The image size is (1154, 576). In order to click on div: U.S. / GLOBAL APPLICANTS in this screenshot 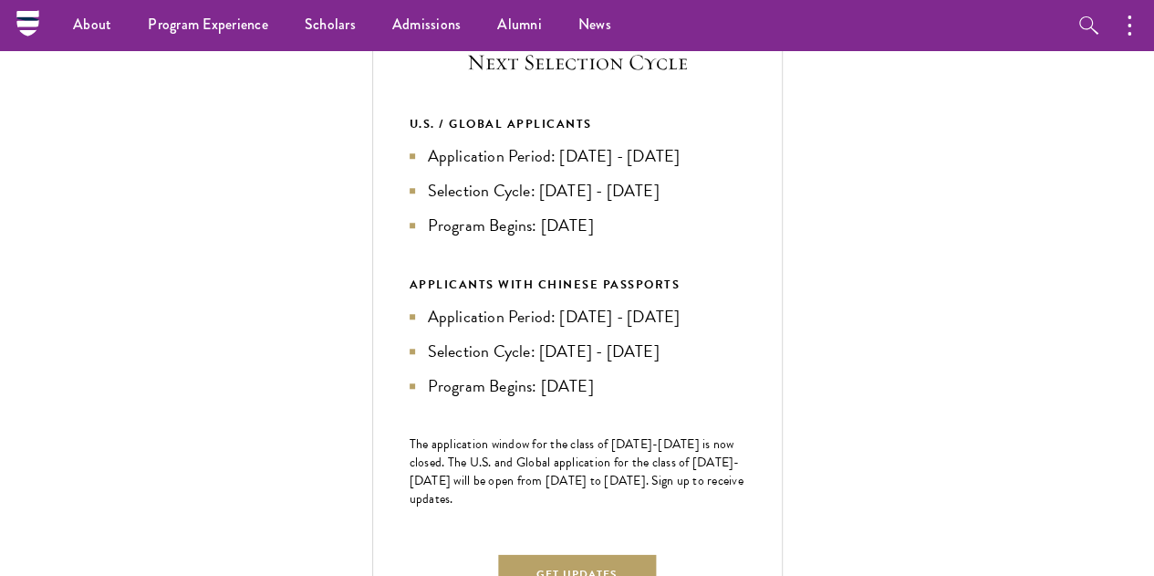, I will do `click(578, 124)`.